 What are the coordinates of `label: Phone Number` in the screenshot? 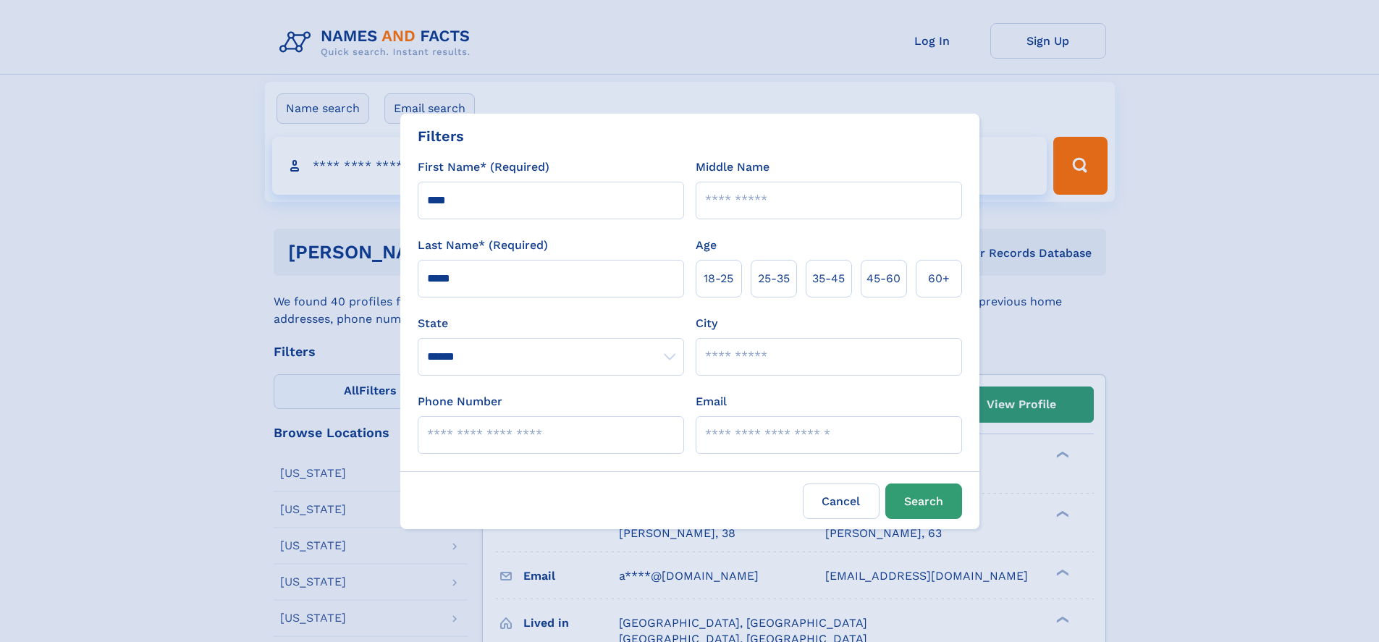 It's located at (460, 402).